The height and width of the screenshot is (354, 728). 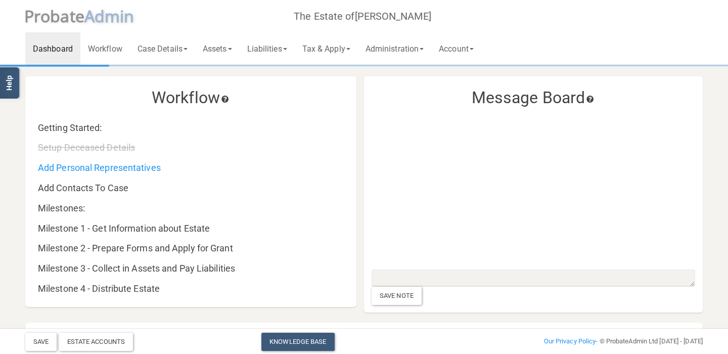 I want to click on a: Knowledge Base, so click(x=298, y=342).